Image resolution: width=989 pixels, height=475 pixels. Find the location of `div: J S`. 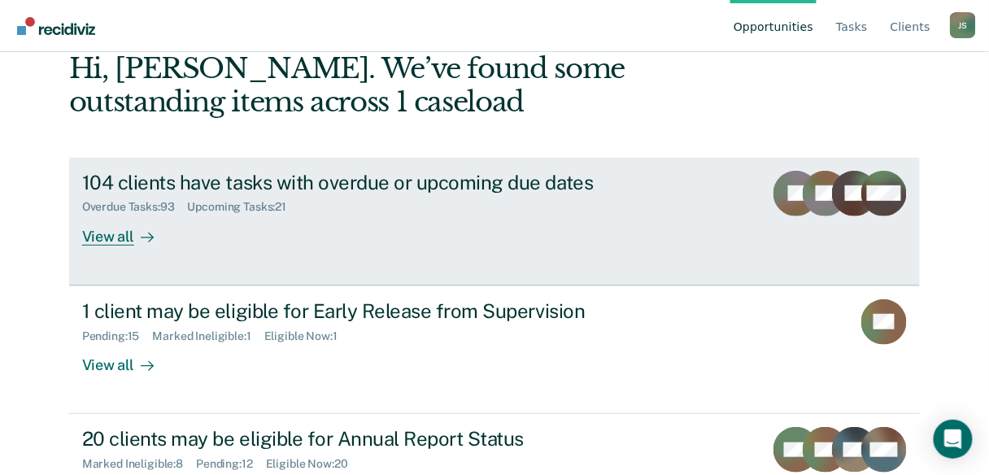

div: J S is located at coordinates (963, 25).